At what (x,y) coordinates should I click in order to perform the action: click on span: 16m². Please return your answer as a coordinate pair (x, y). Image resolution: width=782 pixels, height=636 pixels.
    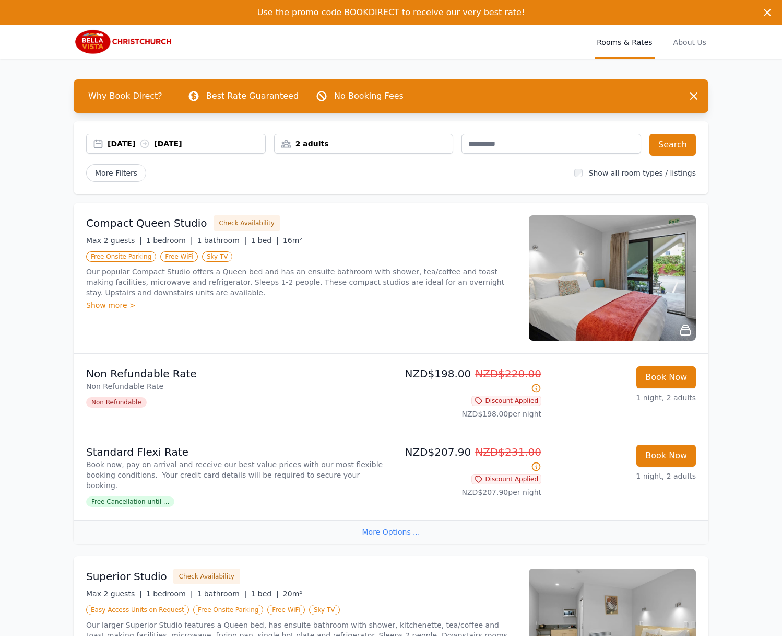
    Looking at the image, I should click on (292, 240).